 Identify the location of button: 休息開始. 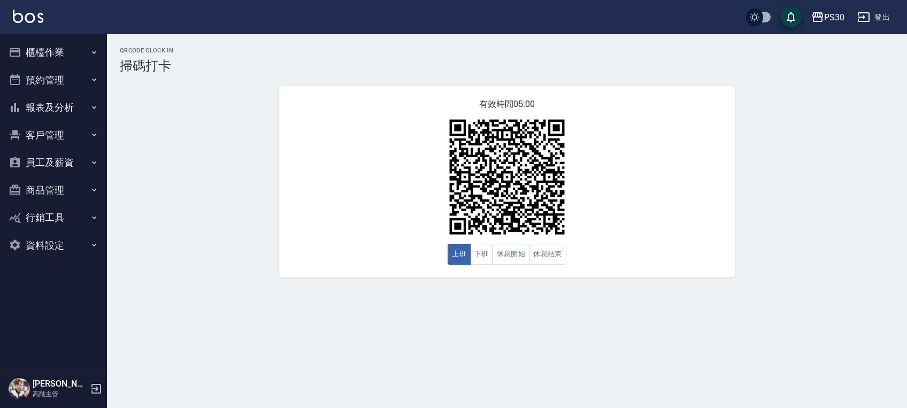
(511, 254).